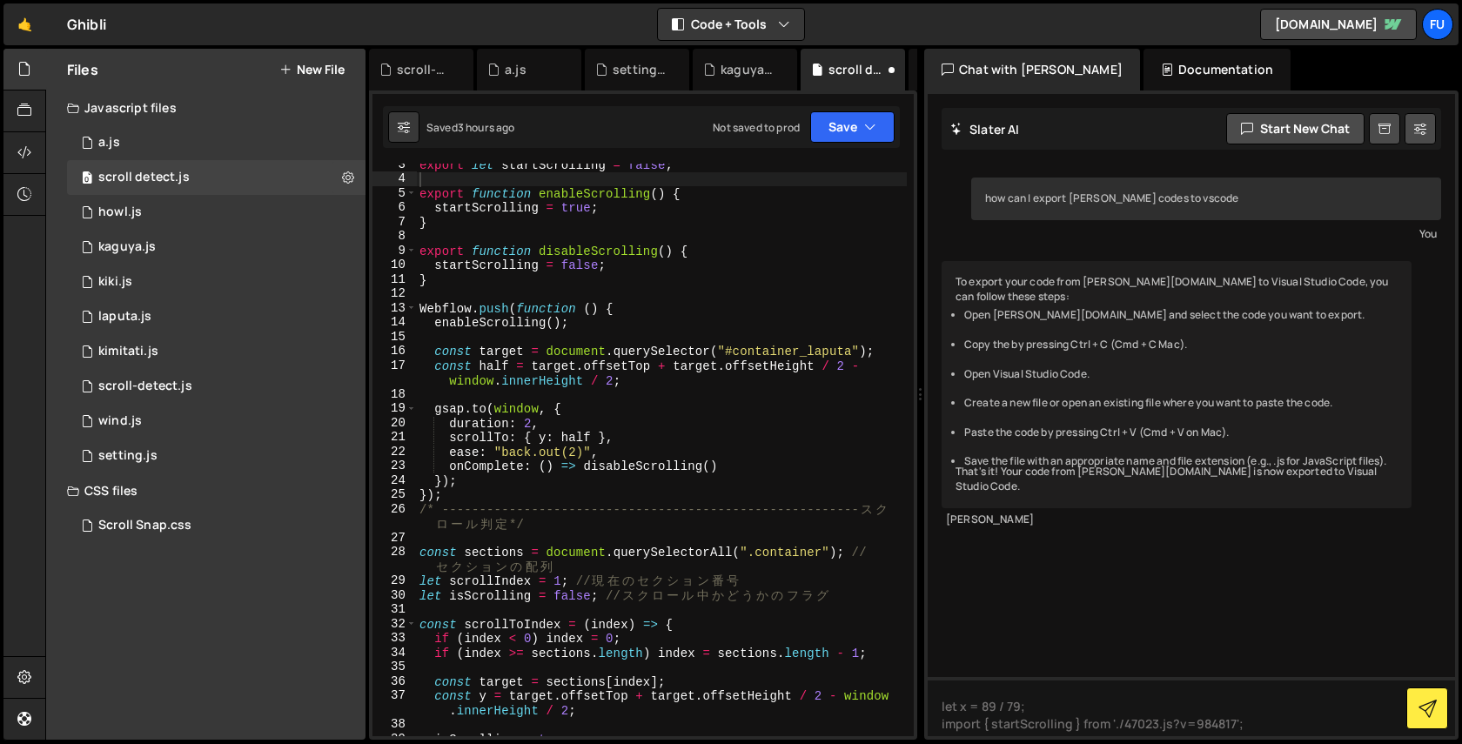 This screenshot has height=744, width=1462. I want to click on div: Saved, so click(471, 127).